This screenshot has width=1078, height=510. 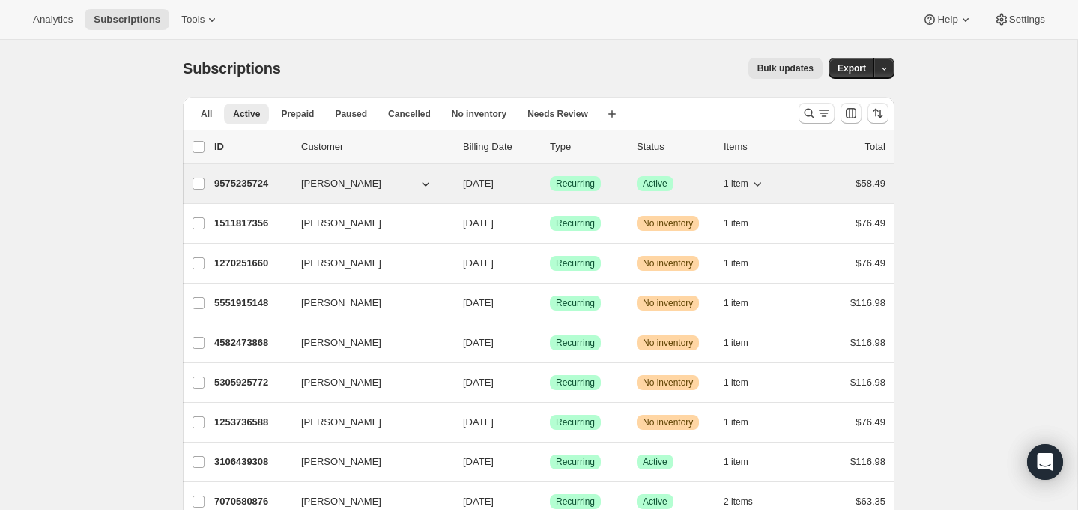 I want to click on button: Sort the results, so click(x=878, y=113).